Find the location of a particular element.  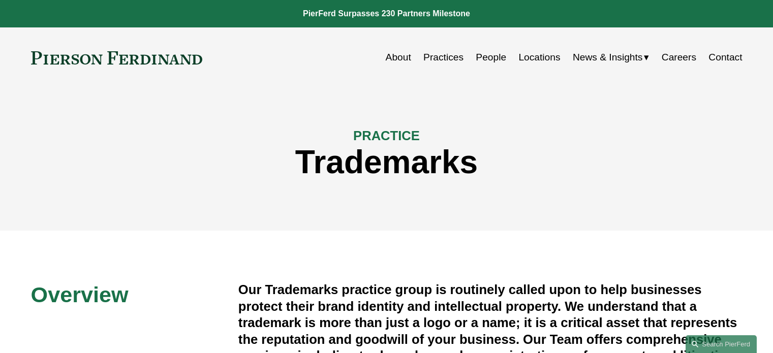

h1: Trademarks is located at coordinates (387, 162).